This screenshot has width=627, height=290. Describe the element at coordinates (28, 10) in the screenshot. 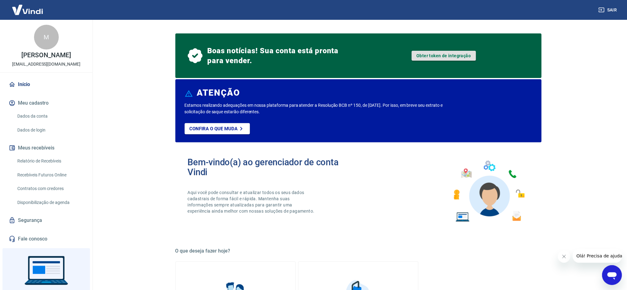

I see `img: Vindi` at that location.